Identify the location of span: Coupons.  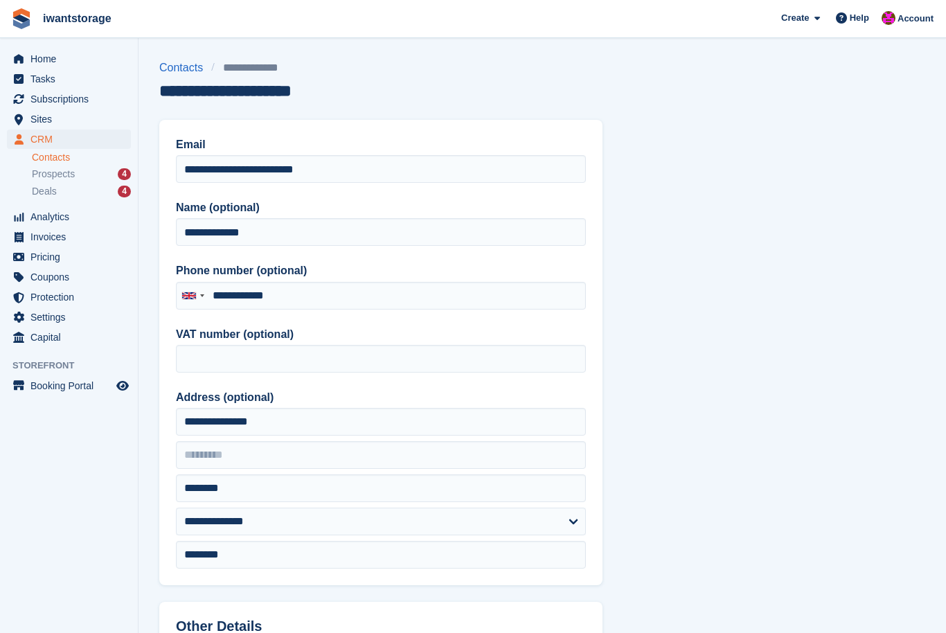
(72, 277).